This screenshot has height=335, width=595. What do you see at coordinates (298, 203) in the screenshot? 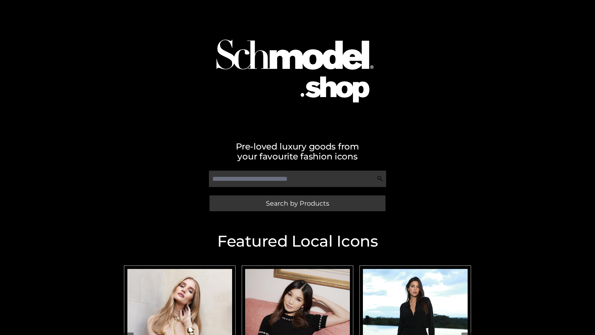
I see `a: Search by Products` at bounding box center [298, 203].